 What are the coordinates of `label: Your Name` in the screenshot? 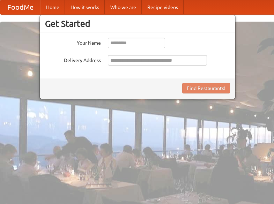 It's located at (73, 42).